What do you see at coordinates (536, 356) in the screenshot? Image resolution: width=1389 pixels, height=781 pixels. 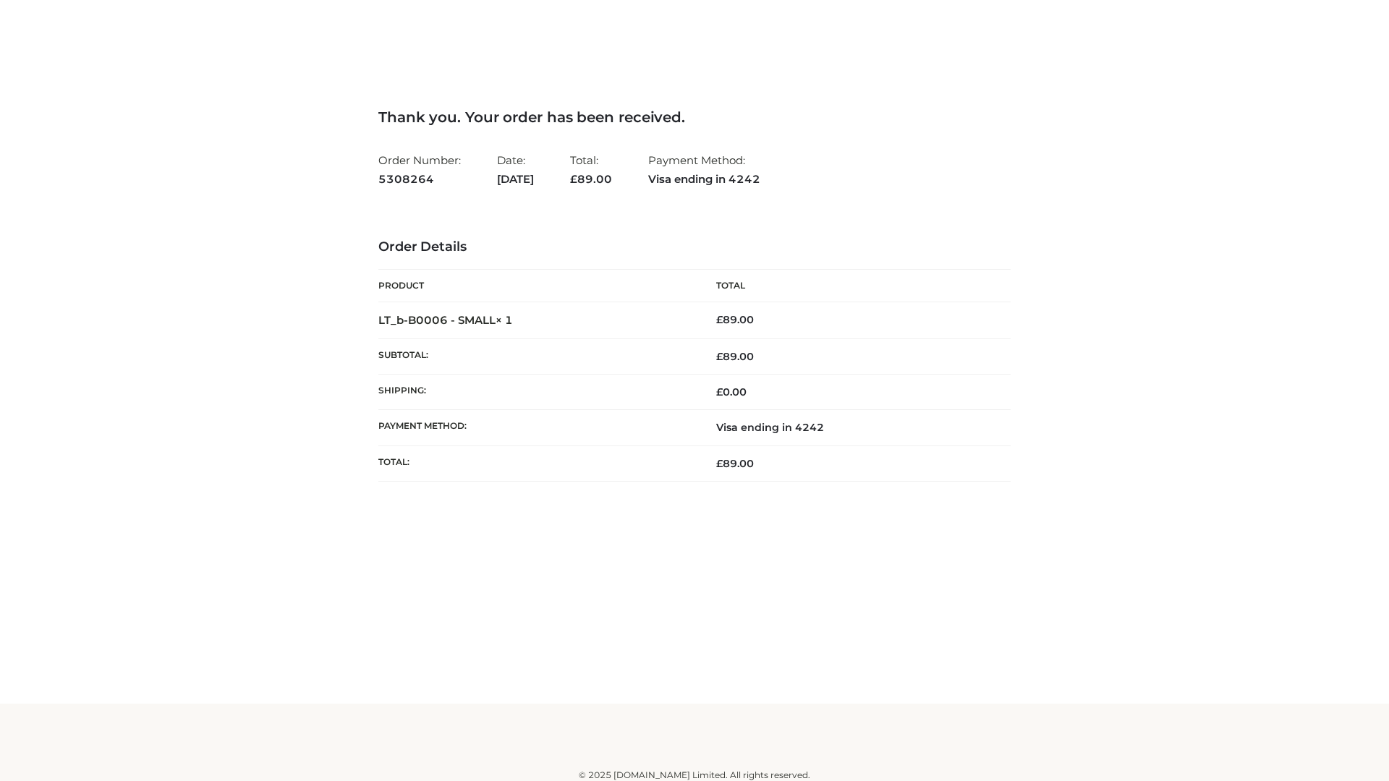 I see `th: Subtotal:` at bounding box center [536, 356].